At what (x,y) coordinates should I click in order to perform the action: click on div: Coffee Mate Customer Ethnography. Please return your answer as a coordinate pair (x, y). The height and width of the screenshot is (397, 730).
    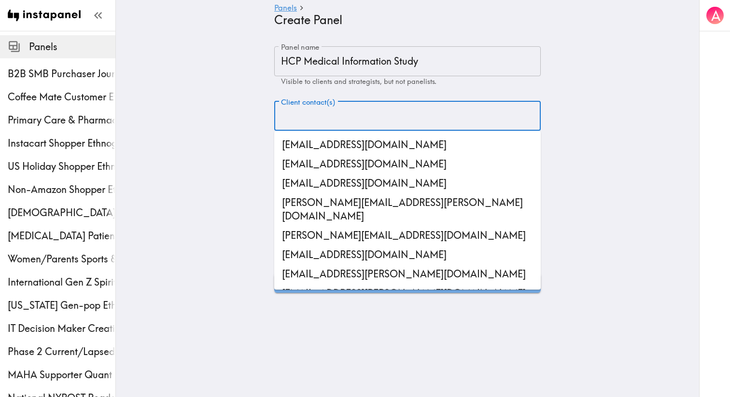
    Looking at the image, I should click on (61, 97).